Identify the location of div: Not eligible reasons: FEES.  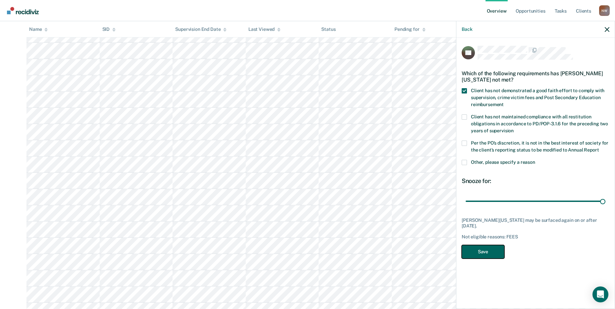
(536, 237).